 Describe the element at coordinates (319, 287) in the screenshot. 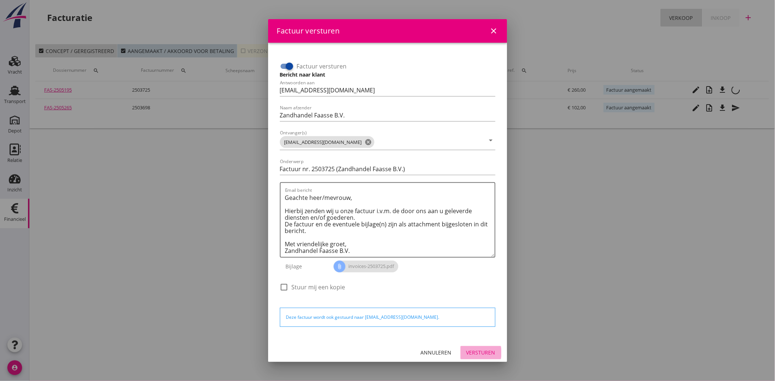

I see `label: Stuur mij een kopie` at that location.